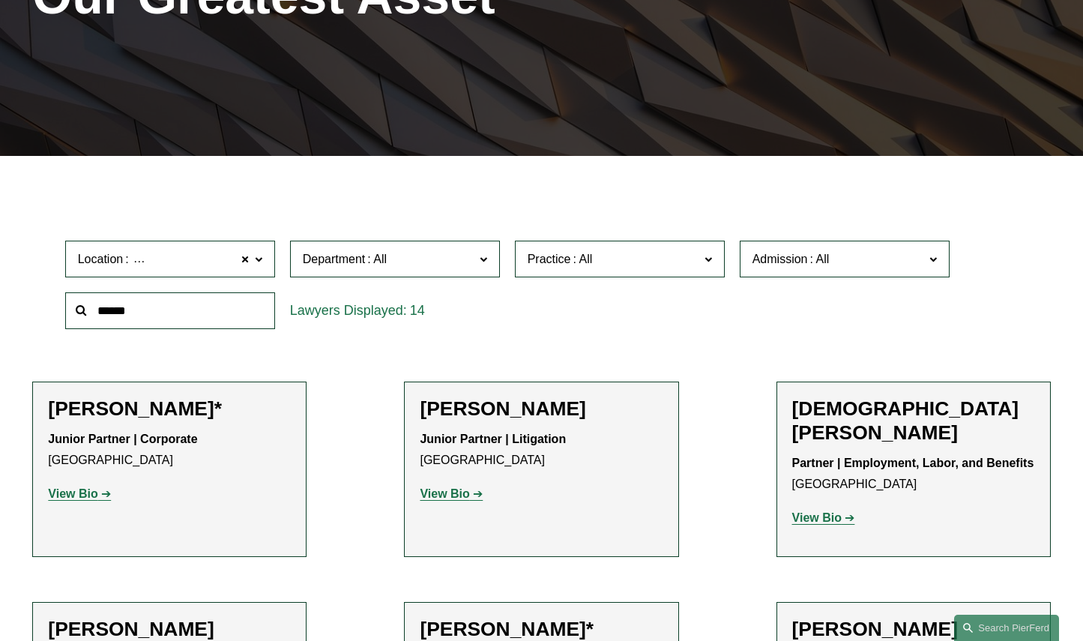 The image size is (1083, 641). I want to click on span: Department, so click(334, 259).